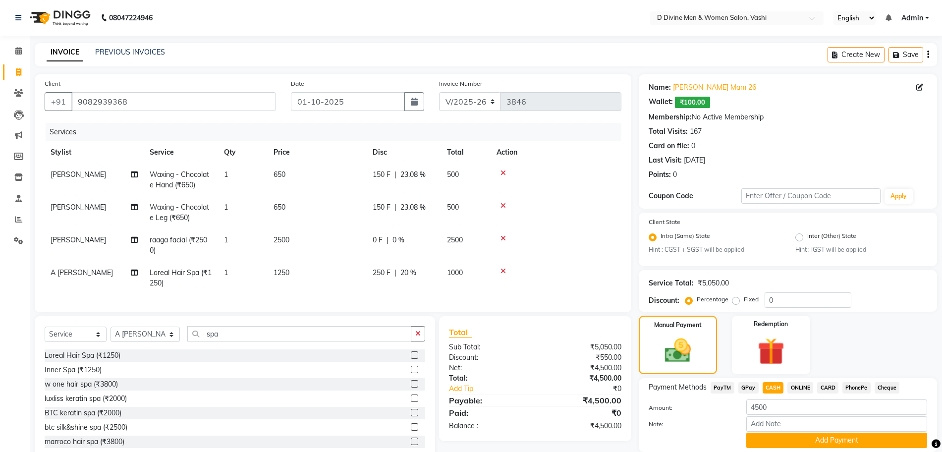 Image resolution: width=942 pixels, height=452 pixels. What do you see at coordinates (466, 152) in the screenshot?
I see `th: Total` at bounding box center [466, 152].